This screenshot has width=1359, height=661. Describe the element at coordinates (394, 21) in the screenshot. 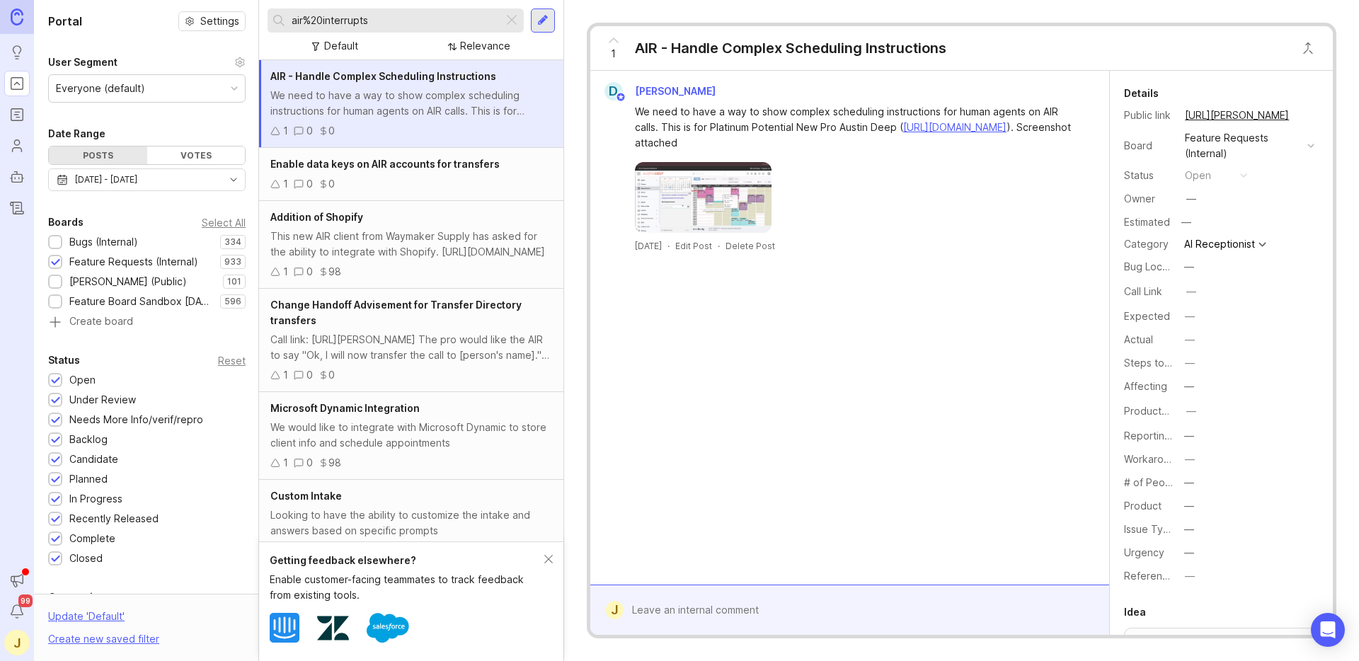

I see `input: Search...` at that location.